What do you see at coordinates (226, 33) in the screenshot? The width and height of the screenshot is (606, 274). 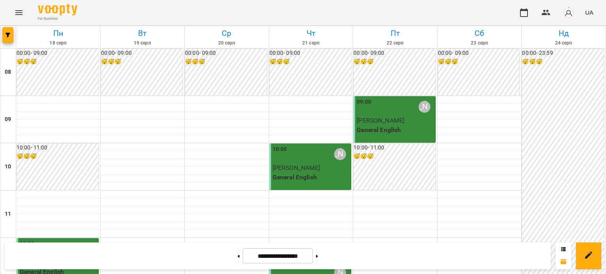 I see `h6: Ср` at bounding box center [226, 33].